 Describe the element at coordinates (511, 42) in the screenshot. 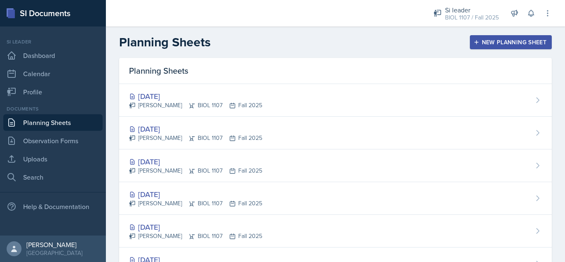

I see `button: New Planning Sheet` at that location.